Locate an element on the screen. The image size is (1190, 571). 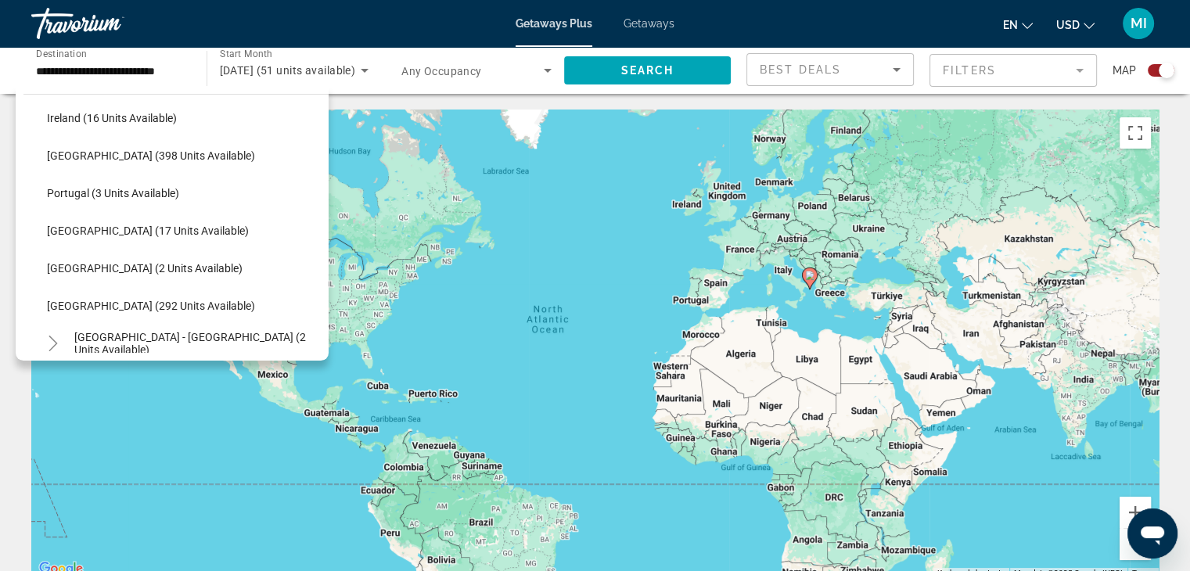
span: Best Deals is located at coordinates (800, 70).